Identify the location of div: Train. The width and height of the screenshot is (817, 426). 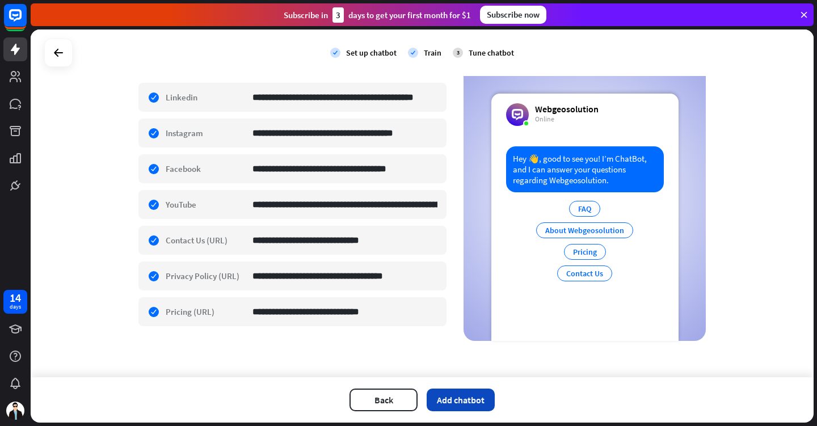
(432, 53).